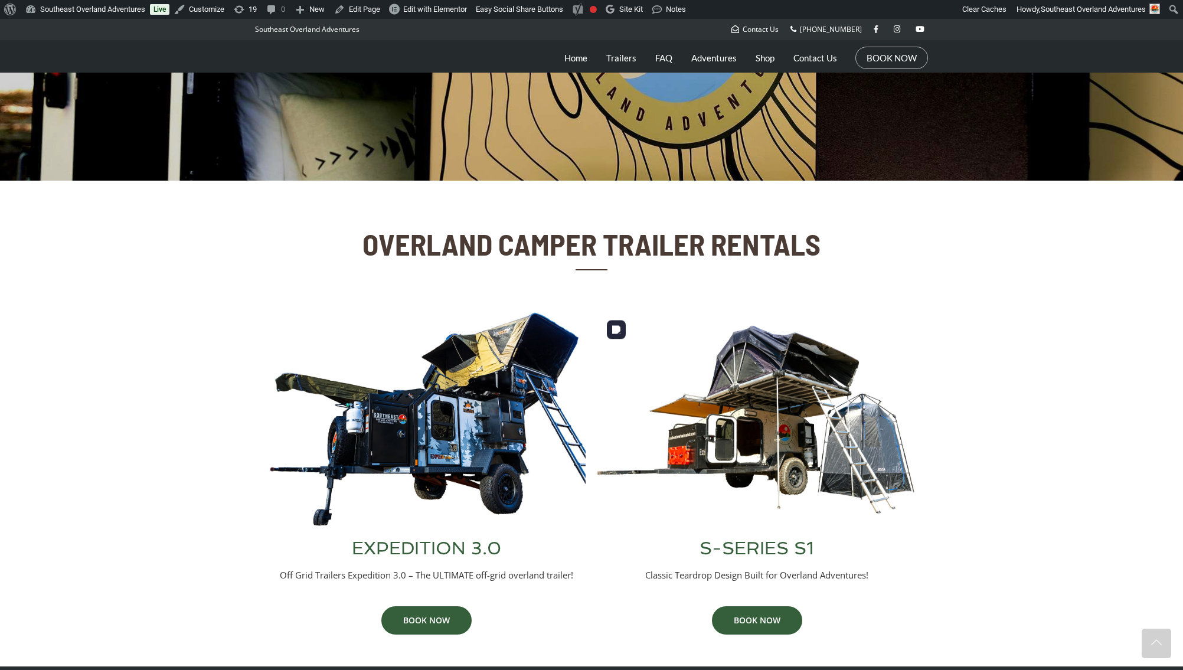 The height and width of the screenshot is (670, 1183). What do you see at coordinates (757, 419) in the screenshot?
I see `img: Southeast Overland Adventures S-Series S1 Overland Trailer Full Setup` at bounding box center [757, 419].